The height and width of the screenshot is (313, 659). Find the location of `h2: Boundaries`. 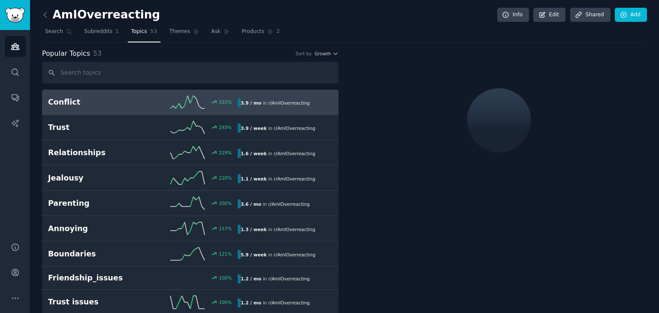

h2: Boundaries is located at coordinates (95, 254).